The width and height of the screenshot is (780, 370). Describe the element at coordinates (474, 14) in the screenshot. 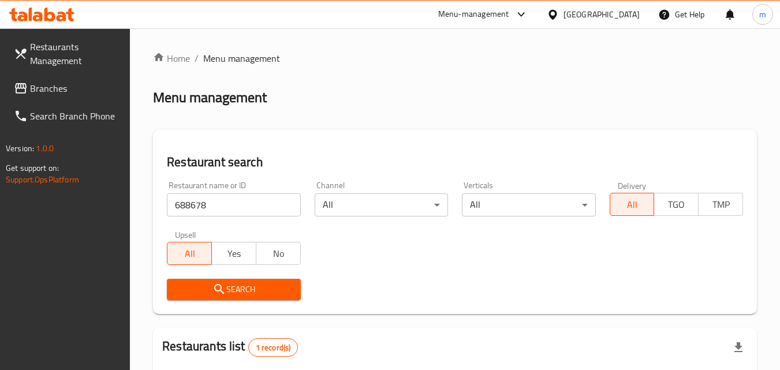

I see `div: Menu-management` at that location.